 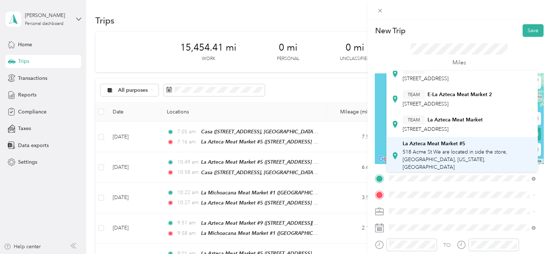 What do you see at coordinates (388, 159) in the screenshot?
I see `a: Open this area in Google Maps (opens a new window)` at bounding box center [388, 159].